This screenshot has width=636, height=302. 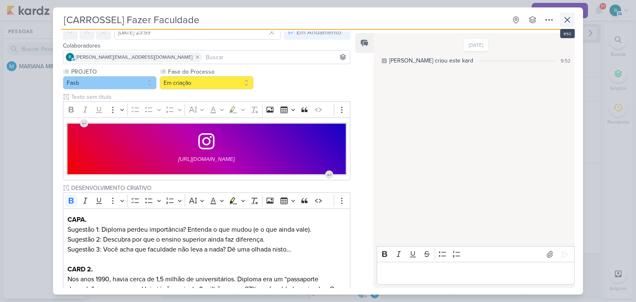 What do you see at coordinates (197, 32) in the screenshot?
I see `input: Select a date` at bounding box center [197, 32].